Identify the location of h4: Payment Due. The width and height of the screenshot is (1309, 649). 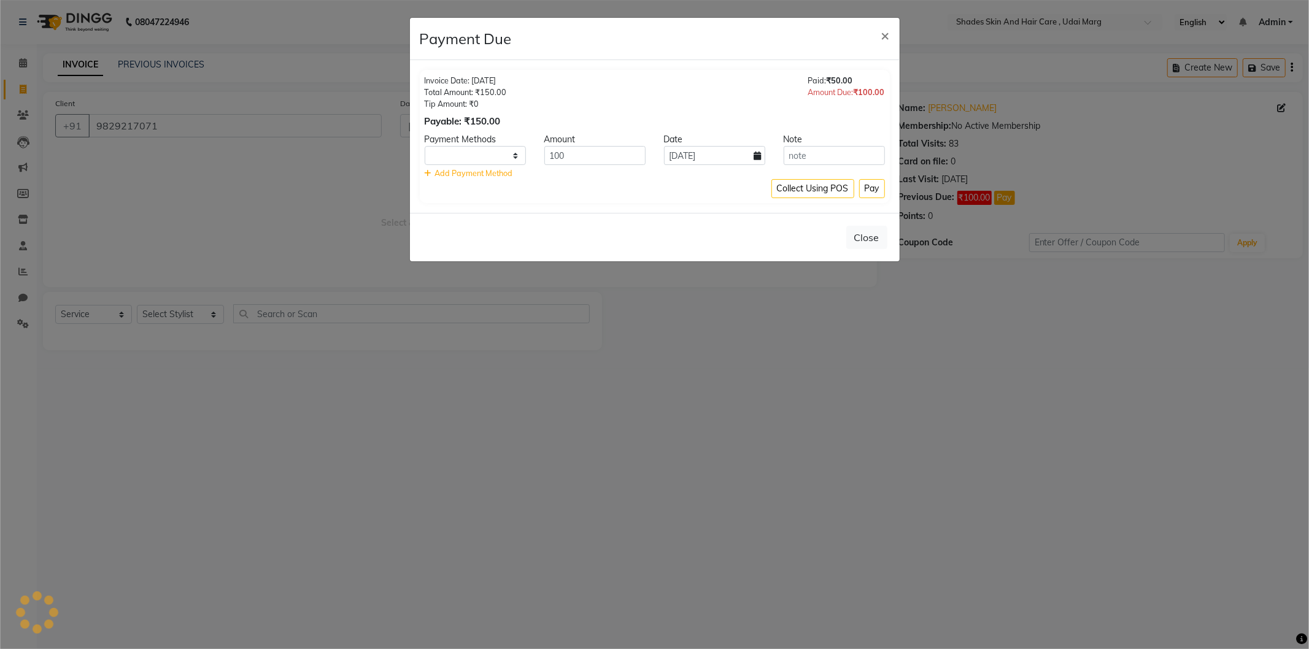
(466, 39).